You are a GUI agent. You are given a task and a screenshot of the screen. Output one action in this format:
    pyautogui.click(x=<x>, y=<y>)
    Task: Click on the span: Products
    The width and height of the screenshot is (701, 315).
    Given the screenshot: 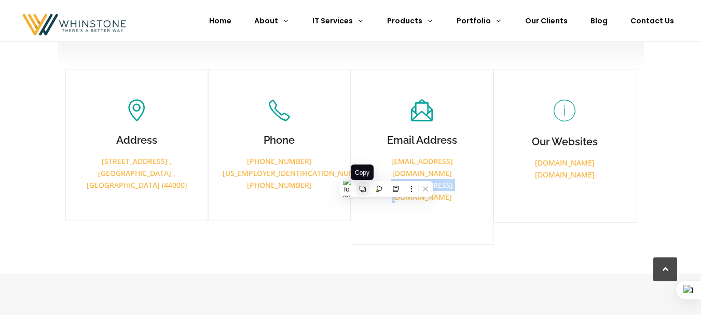 What is the action you would take?
    pyautogui.click(x=404, y=21)
    